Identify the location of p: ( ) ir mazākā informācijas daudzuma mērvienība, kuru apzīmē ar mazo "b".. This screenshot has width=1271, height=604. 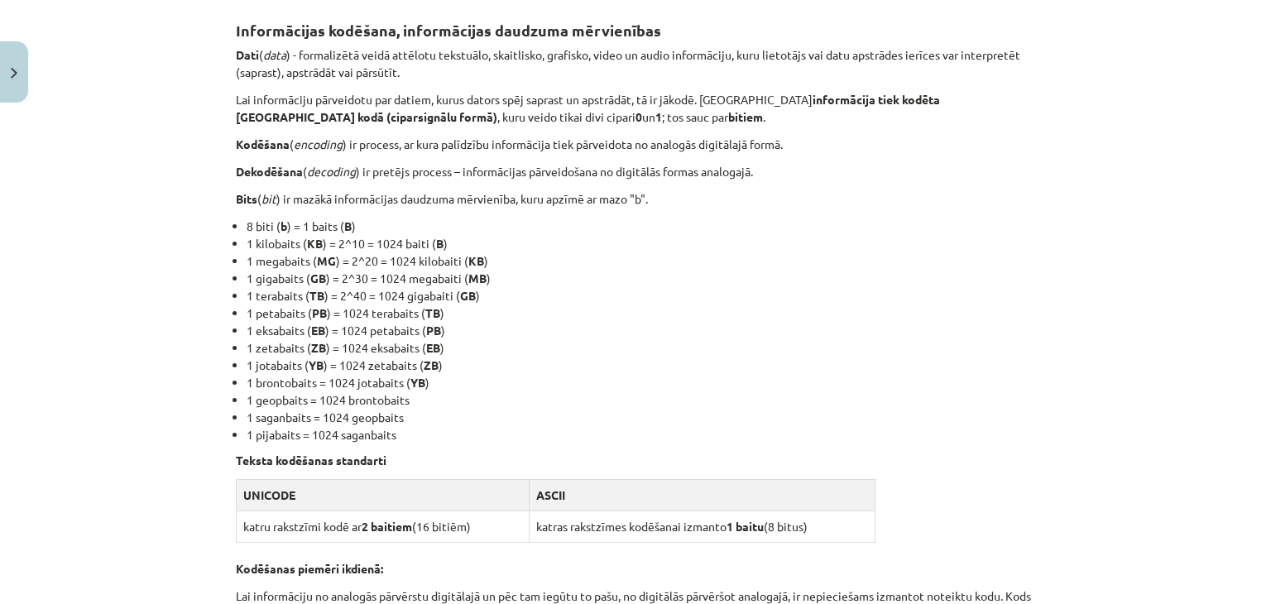
(635, 199).